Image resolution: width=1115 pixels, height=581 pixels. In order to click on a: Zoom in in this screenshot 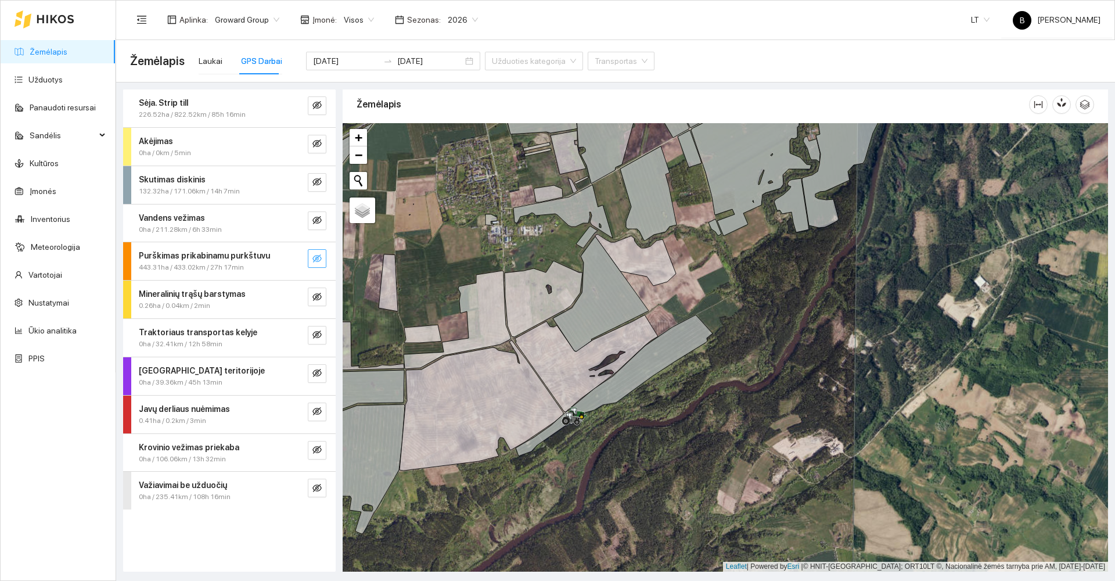, I will do `click(358, 138)`.